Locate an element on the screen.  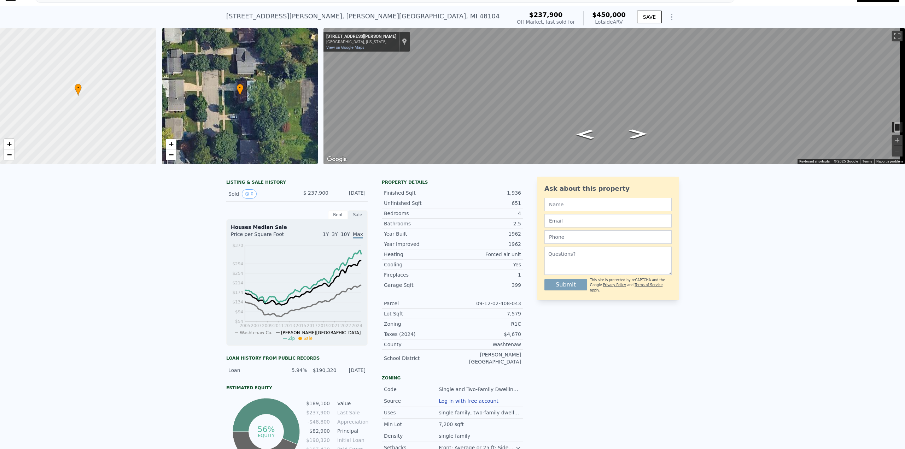
span: Sale is located at coordinates (308, 339).